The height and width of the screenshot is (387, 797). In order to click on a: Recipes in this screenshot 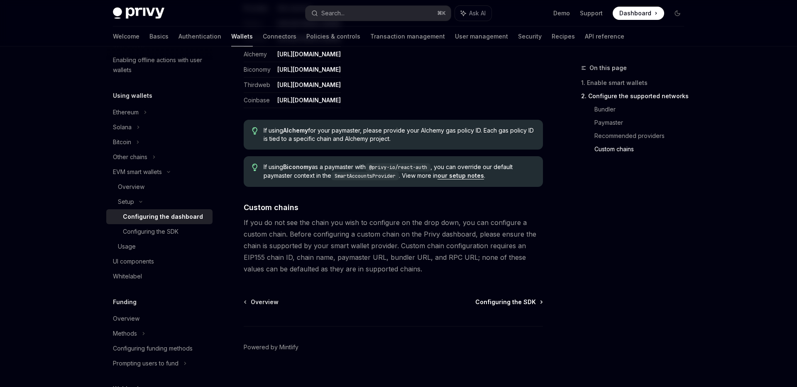, I will do `click(563, 37)`.